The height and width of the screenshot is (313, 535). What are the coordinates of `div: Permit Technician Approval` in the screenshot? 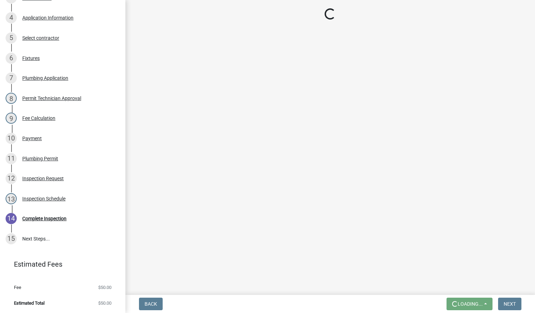 It's located at (52, 98).